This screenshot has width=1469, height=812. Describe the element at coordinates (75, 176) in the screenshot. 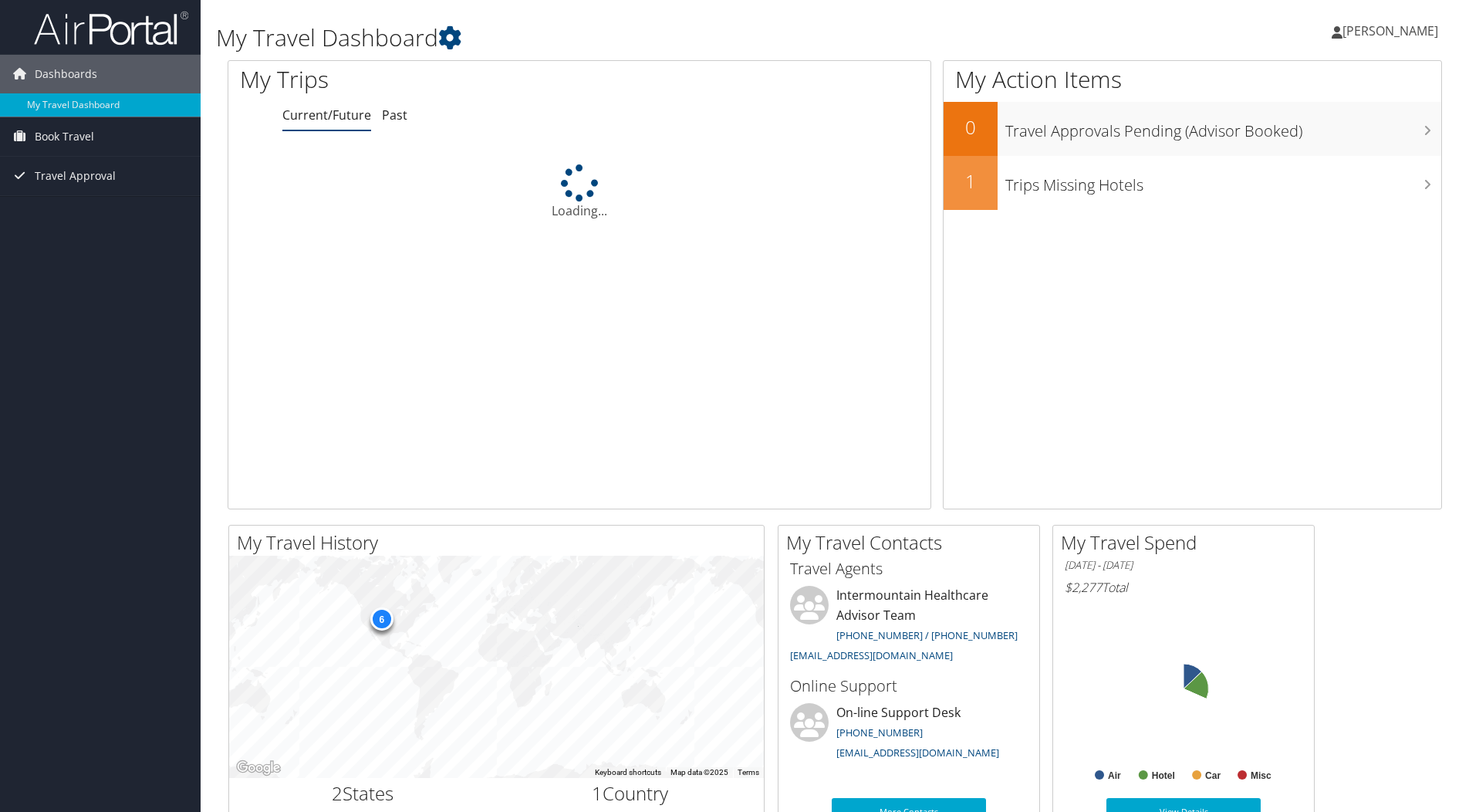

I see `span: Travel Approval` at that location.